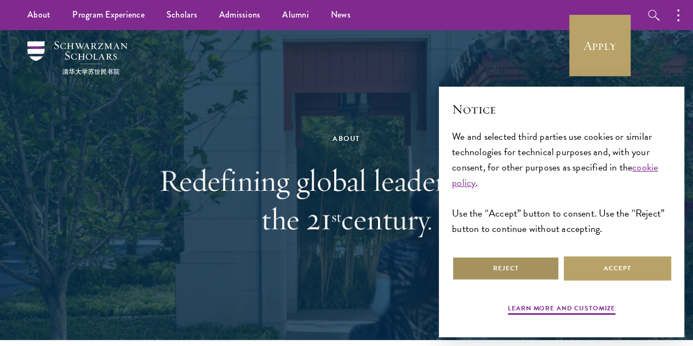  What do you see at coordinates (347, 139) in the screenshot?
I see `div: About` at bounding box center [347, 139].